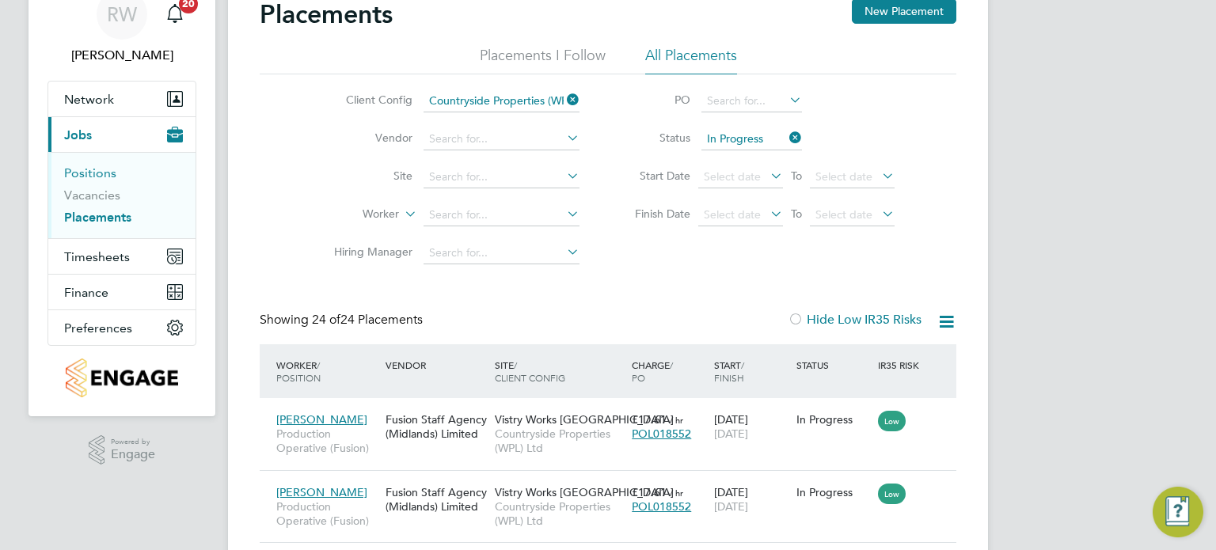 This screenshot has width=1216, height=550. I want to click on button: Network, so click(122, 99).